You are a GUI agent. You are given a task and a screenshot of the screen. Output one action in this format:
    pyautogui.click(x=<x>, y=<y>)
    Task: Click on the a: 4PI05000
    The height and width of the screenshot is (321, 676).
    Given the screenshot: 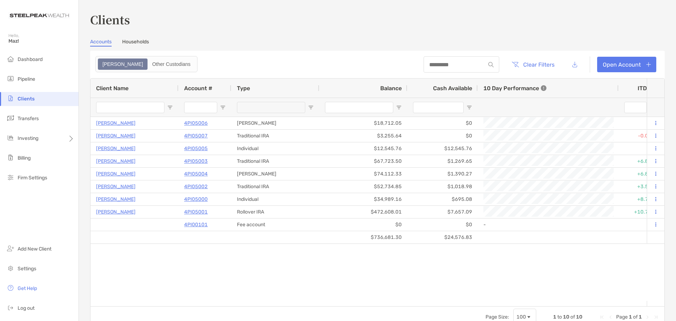 What is the action you would take?
    pyautogui.click(x=196, y=199)
    